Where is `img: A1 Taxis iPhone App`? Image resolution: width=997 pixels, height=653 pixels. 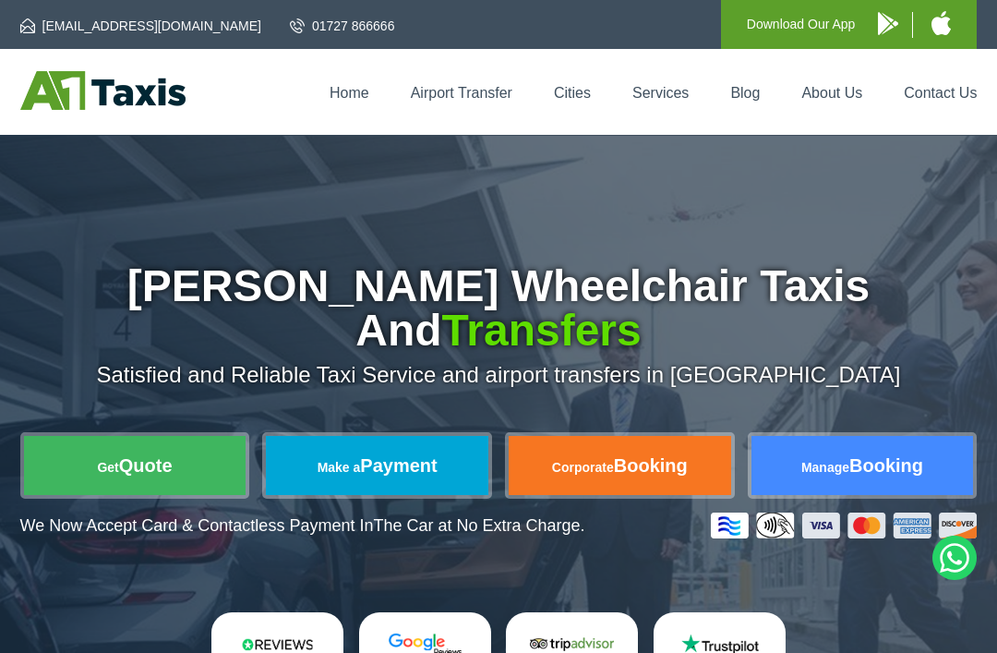 img: A1 Taxis iPhone App is located at coordinates (941, 23).